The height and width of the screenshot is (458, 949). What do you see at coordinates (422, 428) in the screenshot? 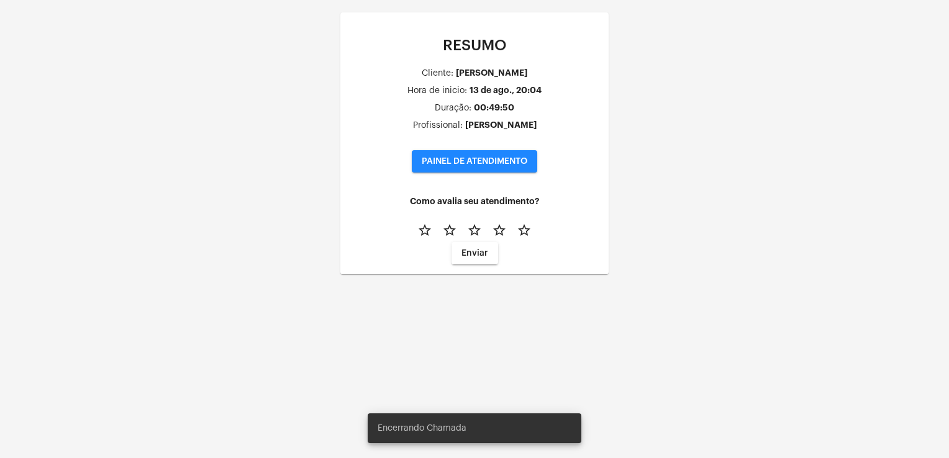
I see `span: Encerrando Chamada` at bounding box center [422, 428].